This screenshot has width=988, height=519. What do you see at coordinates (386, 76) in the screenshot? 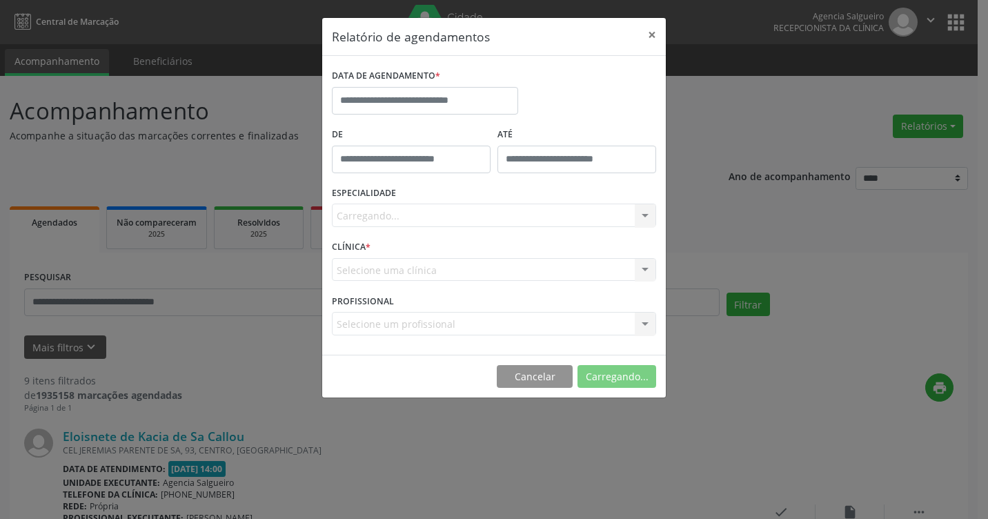
I see `label: DATA DE AGENDAMENTO` at bounding box center [386, 76].